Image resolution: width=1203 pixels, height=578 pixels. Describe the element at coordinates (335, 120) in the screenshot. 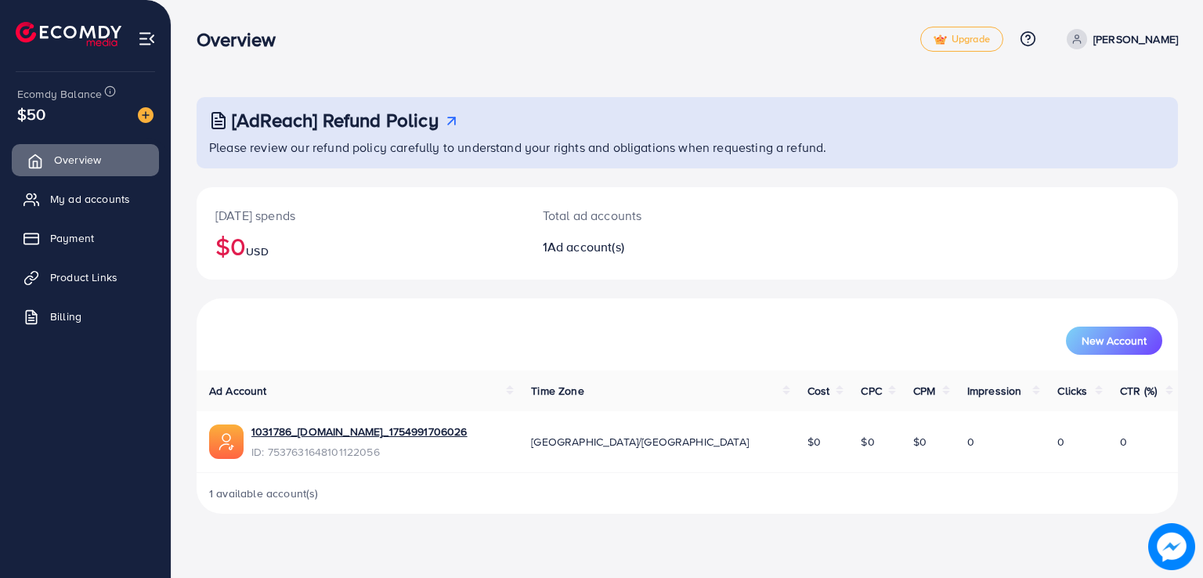

I see `h3: [AdReach] Refund Policy` at that location.